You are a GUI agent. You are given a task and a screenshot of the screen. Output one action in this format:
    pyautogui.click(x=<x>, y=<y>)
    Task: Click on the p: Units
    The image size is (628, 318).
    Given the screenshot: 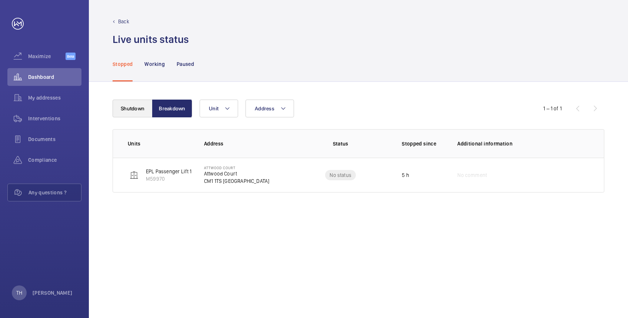 What is the action you would take?
    pyautogui.click(x=160, y=144)
    